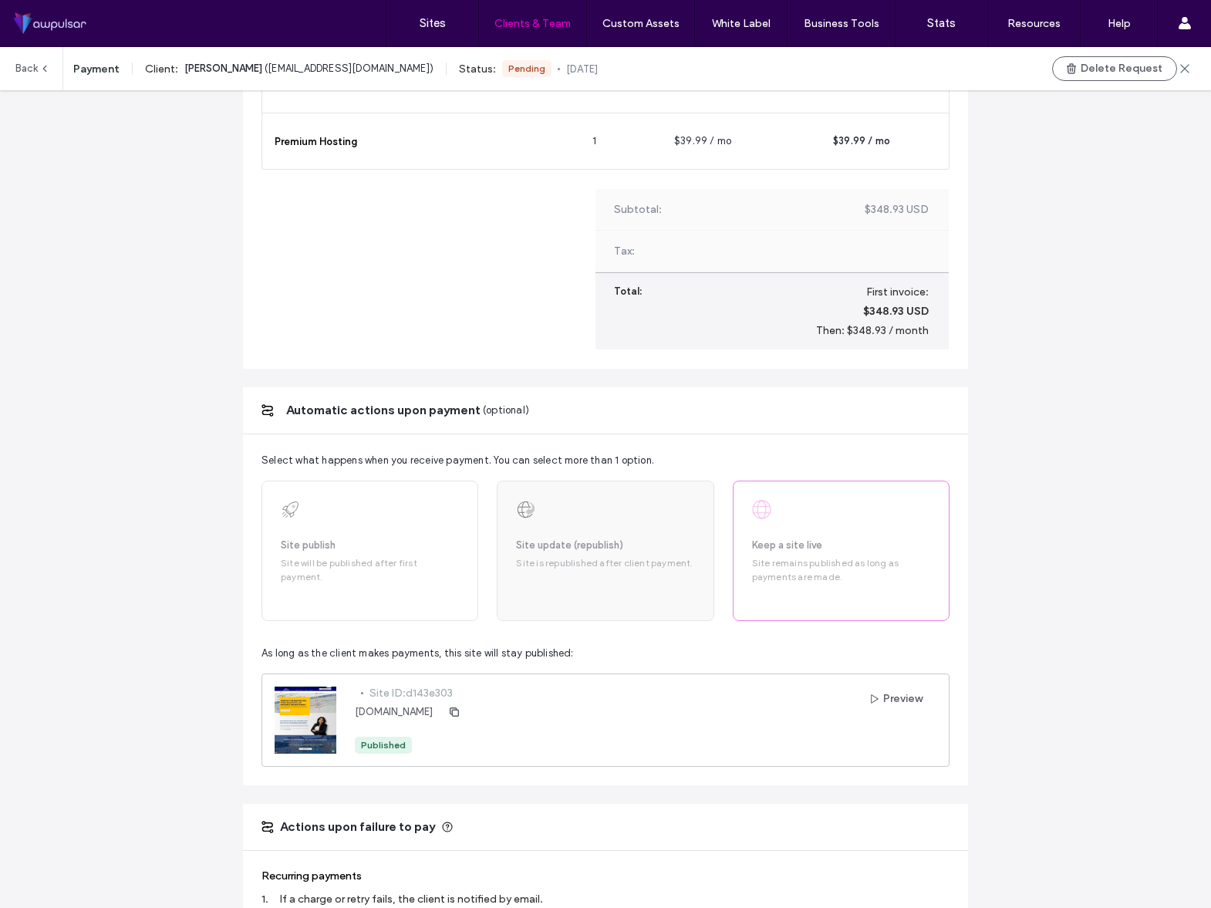 The height and width of the screenshot is (908, 1211). I want to click on span: Site publish, so click(370, 545).